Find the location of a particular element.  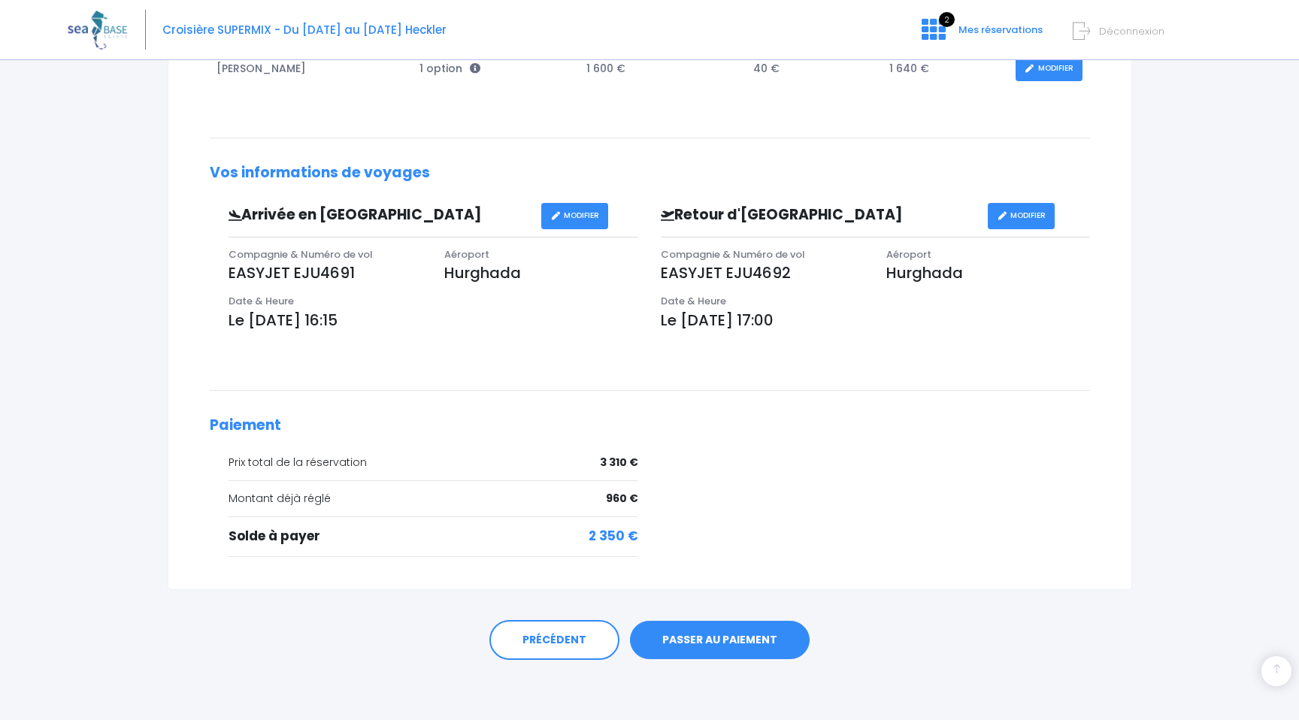

span: 2 is located at coordinates (946, 20).